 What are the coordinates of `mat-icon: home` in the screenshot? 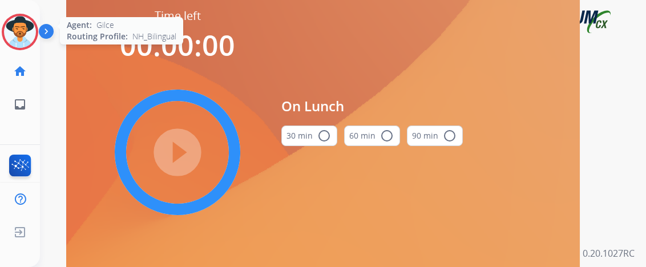 It's located at (20, 71).